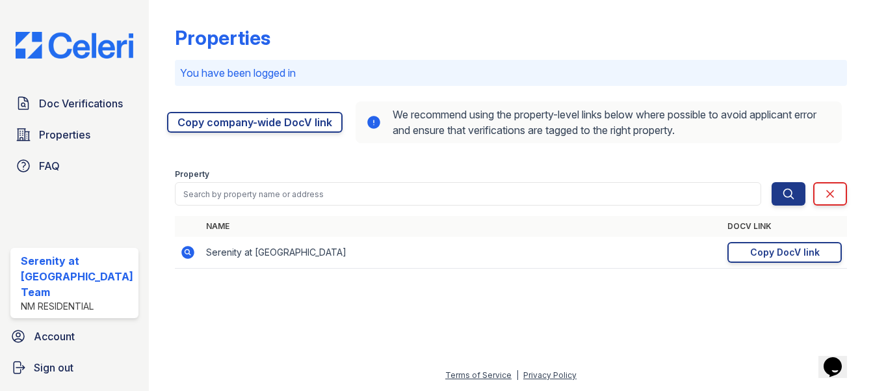 The height and width of the screenshot is (391, 873). I want to click on div: Copy DocV link, so click(785, 252).